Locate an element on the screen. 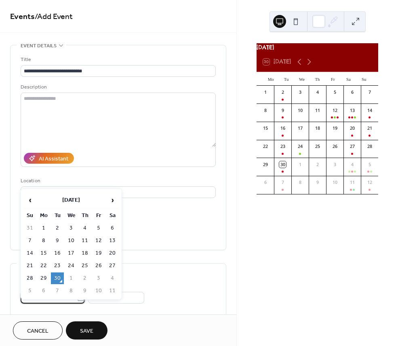 This screenshot has height=346, width=398. td: 13 is located at coordinates (112, 240).